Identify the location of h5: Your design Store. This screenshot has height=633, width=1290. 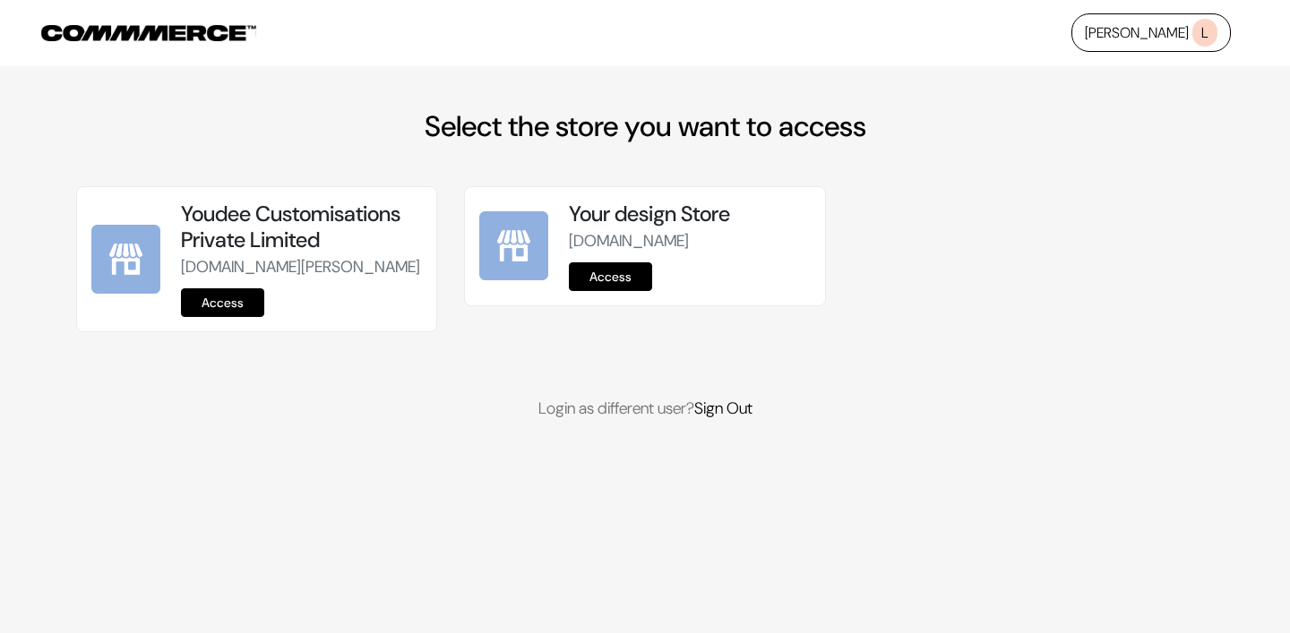
(689, 214).